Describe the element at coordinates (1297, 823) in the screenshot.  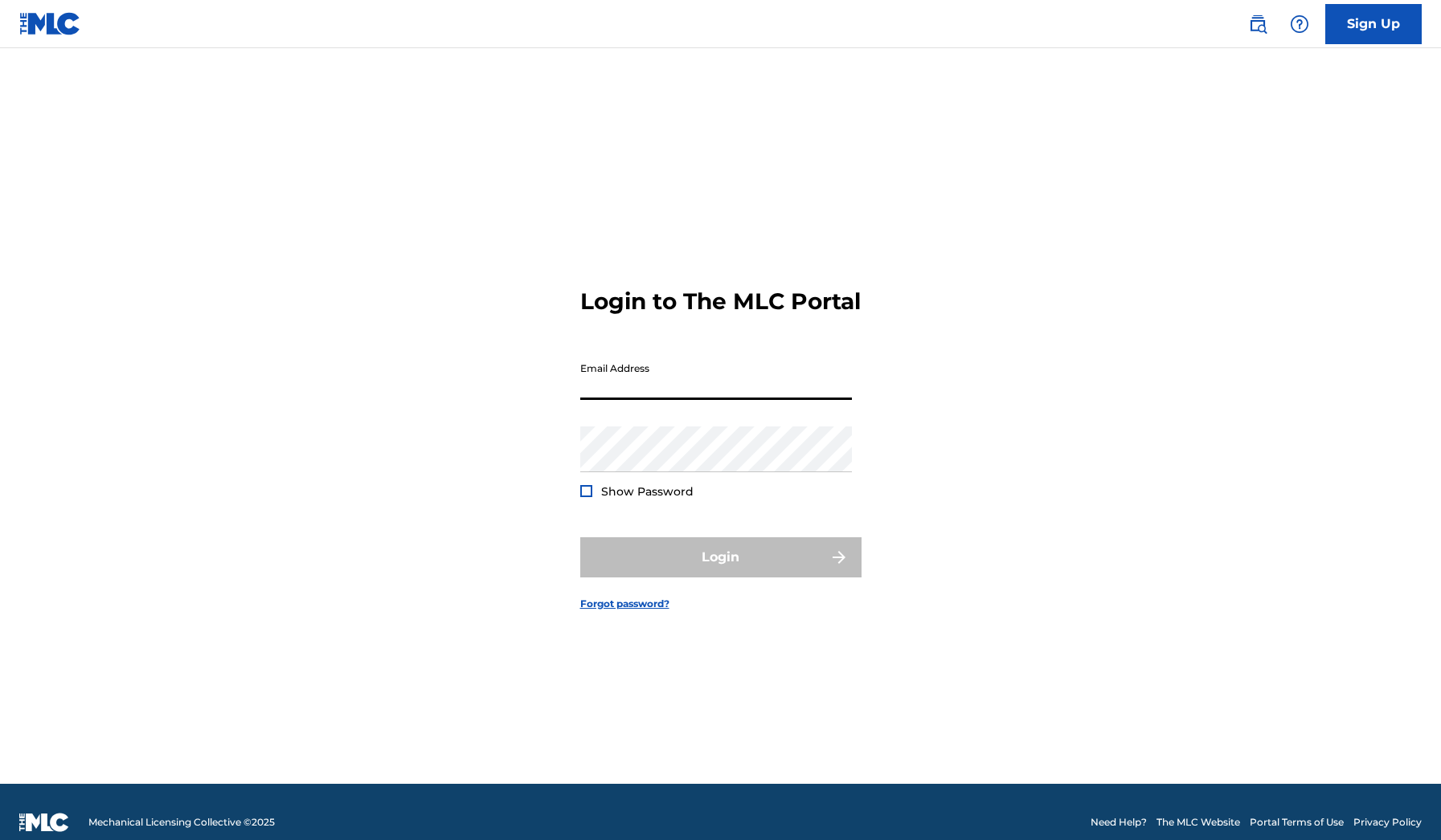
I see `a: Portal Terms of Use` at that location.